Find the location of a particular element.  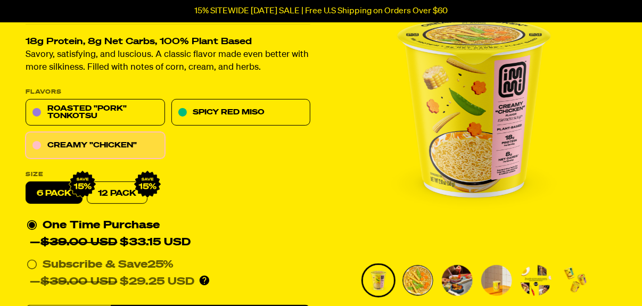

div: — $33.15 USD is located at coordinates (110, 243).